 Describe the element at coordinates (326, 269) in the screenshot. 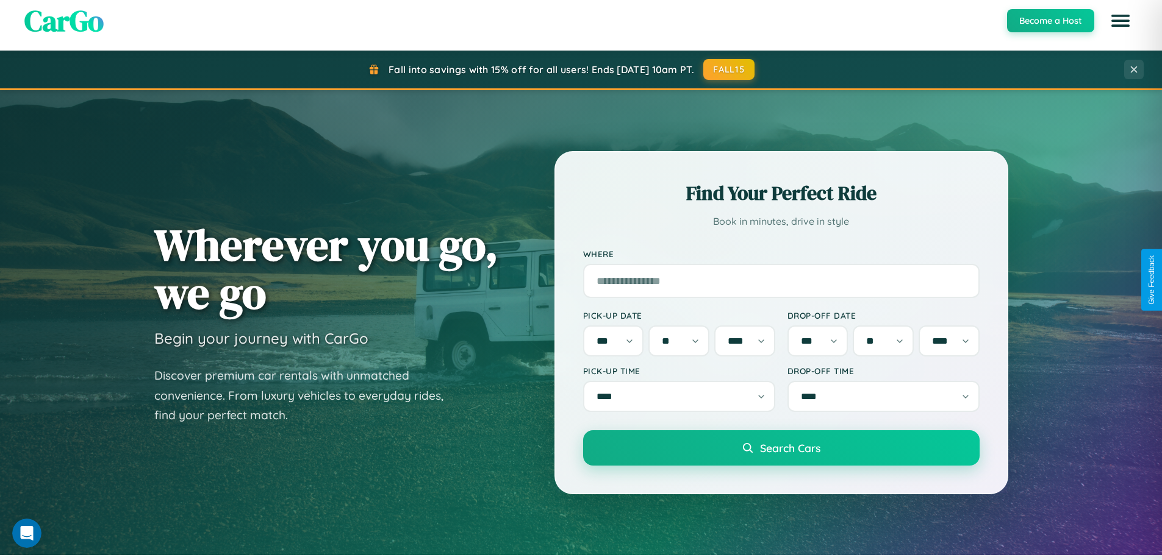

I see `h1: Wherever you go, we go` at that location.